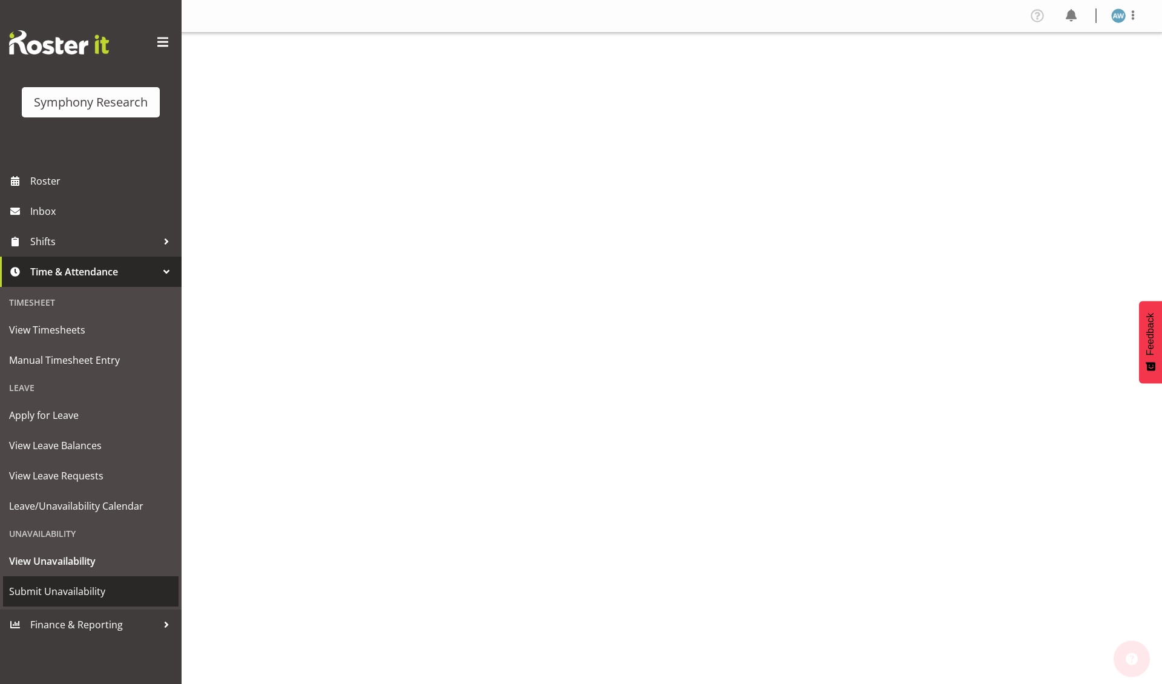 The height and width of the screenshot is (684, 1162). What do you see at coordinates (1131, 653) in the screenshot?
I see `img: help-xxl-2.png` at bounding box center [1131, 653].